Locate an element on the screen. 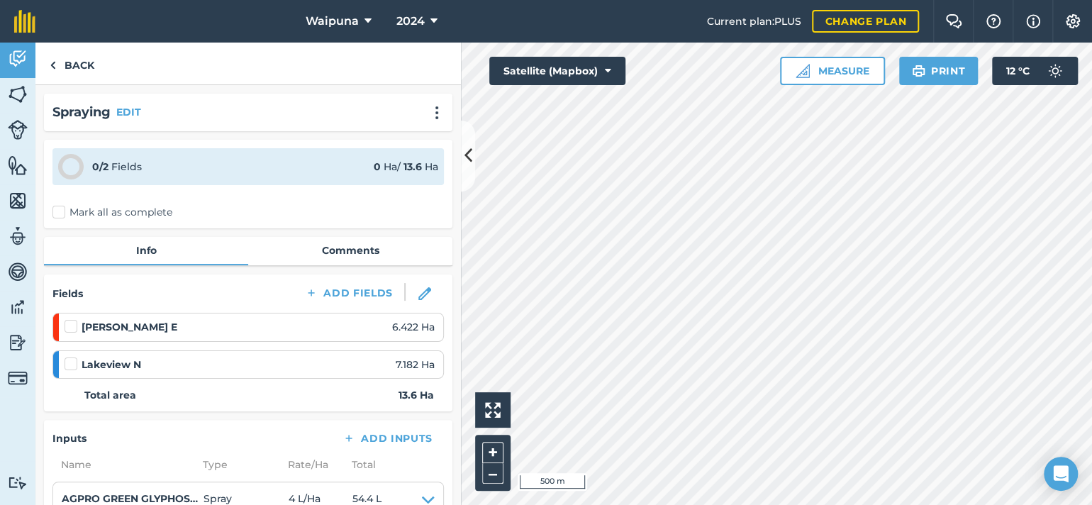 This screenshot has width=1092, height=505. a: Change plan is located at coordinates (865, 21).